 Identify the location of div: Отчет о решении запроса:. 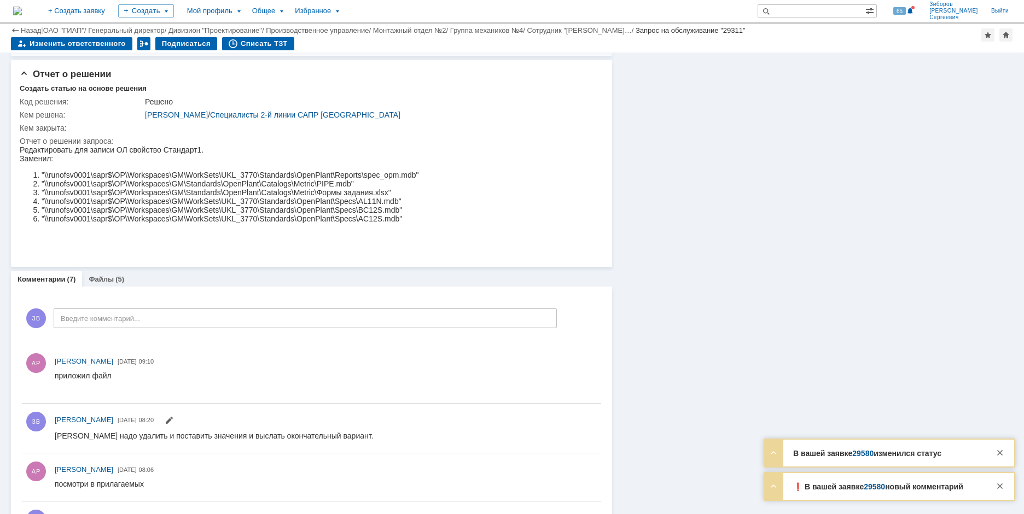
(308, 141).